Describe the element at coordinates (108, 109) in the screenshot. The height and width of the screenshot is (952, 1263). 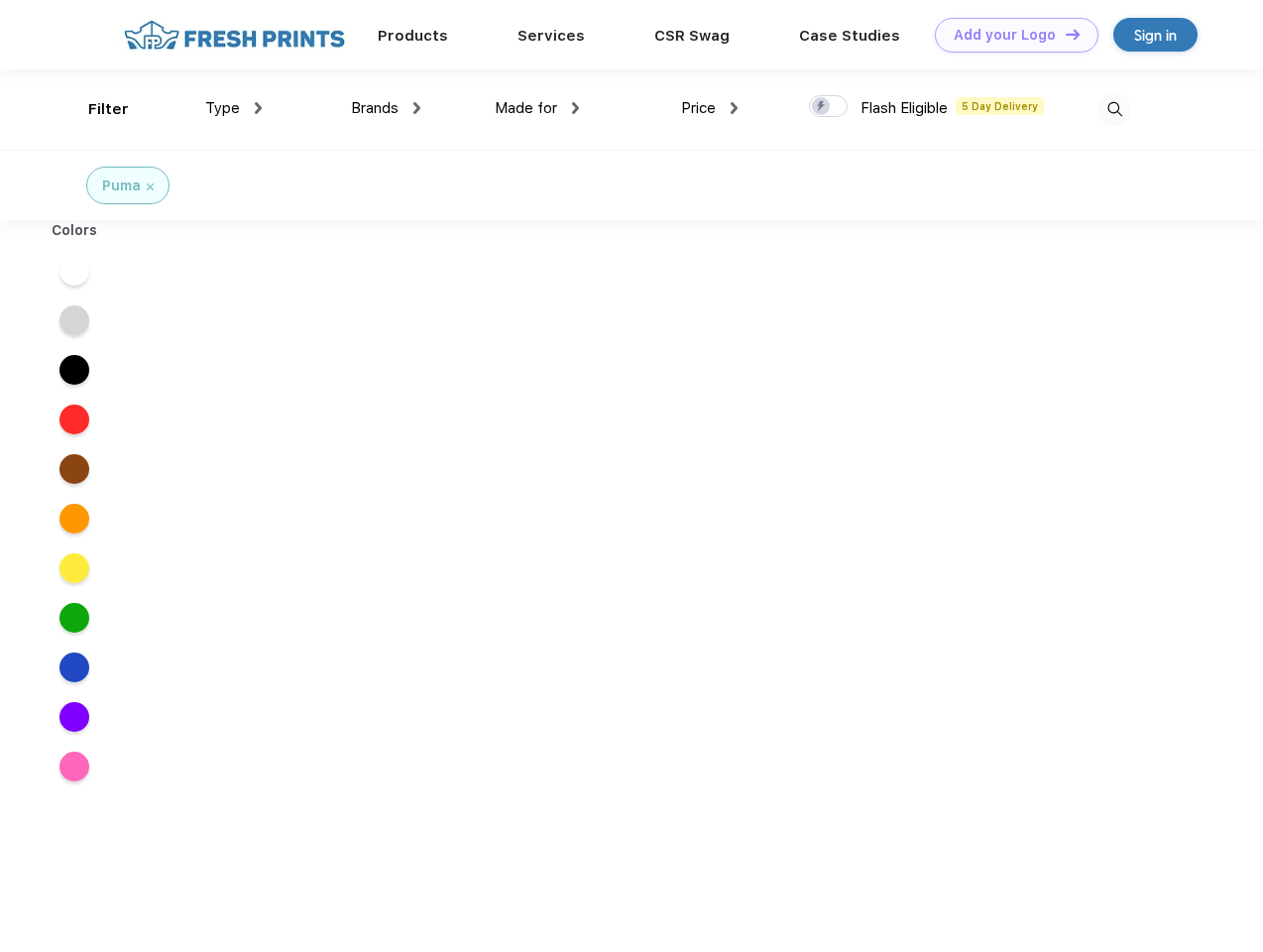
I see `div: Filter` at that location.